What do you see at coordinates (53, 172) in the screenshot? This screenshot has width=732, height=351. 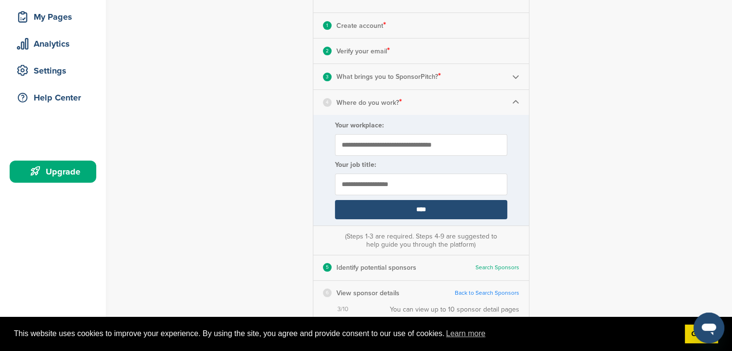 I see `a: Upgrade` at bounding box center [53, 172].